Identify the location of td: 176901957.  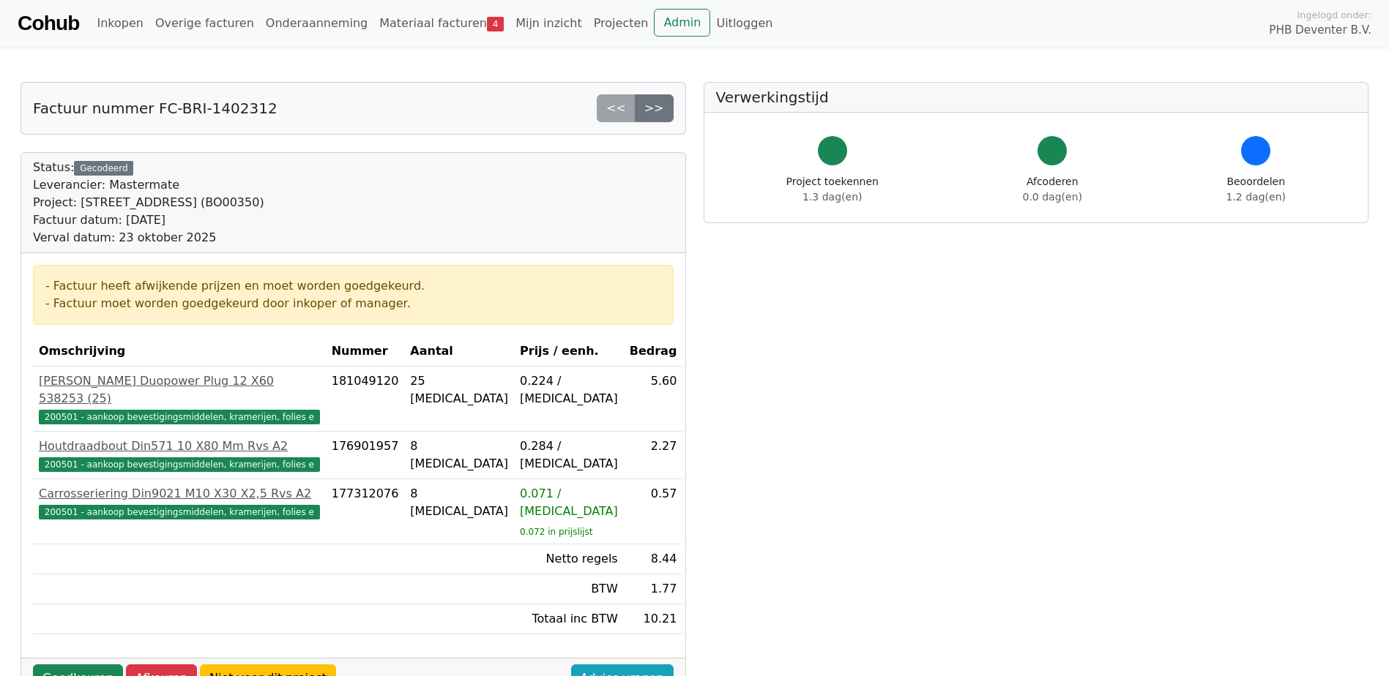
(365, 455).